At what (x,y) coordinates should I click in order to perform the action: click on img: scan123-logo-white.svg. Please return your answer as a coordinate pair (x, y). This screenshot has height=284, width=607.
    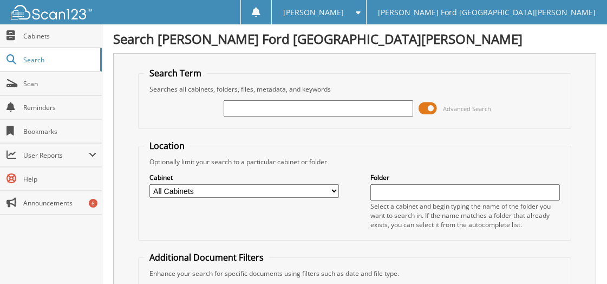
    Looking at the image, I should click on (51, 12).